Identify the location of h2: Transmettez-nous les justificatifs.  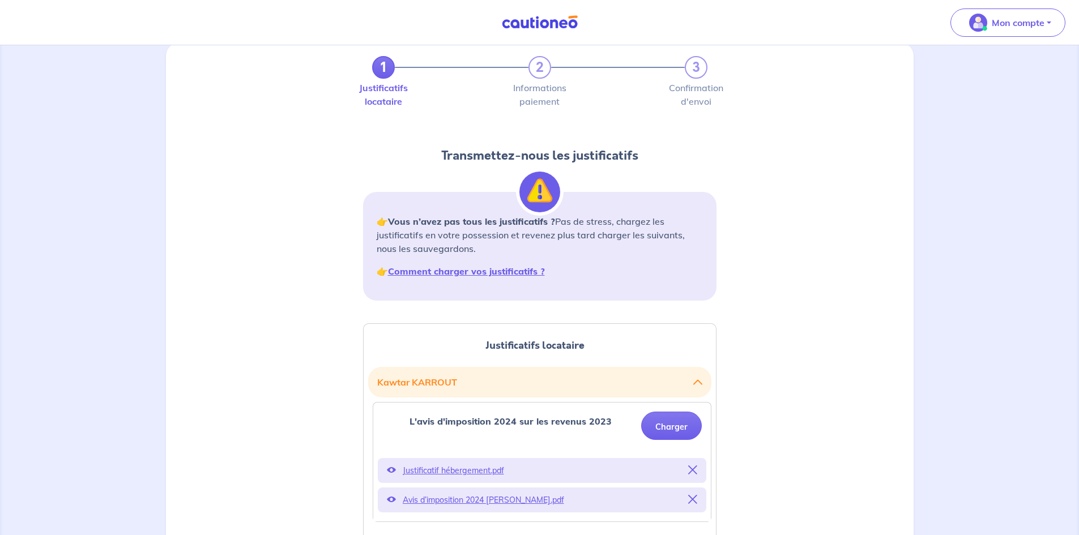
(540, 156).